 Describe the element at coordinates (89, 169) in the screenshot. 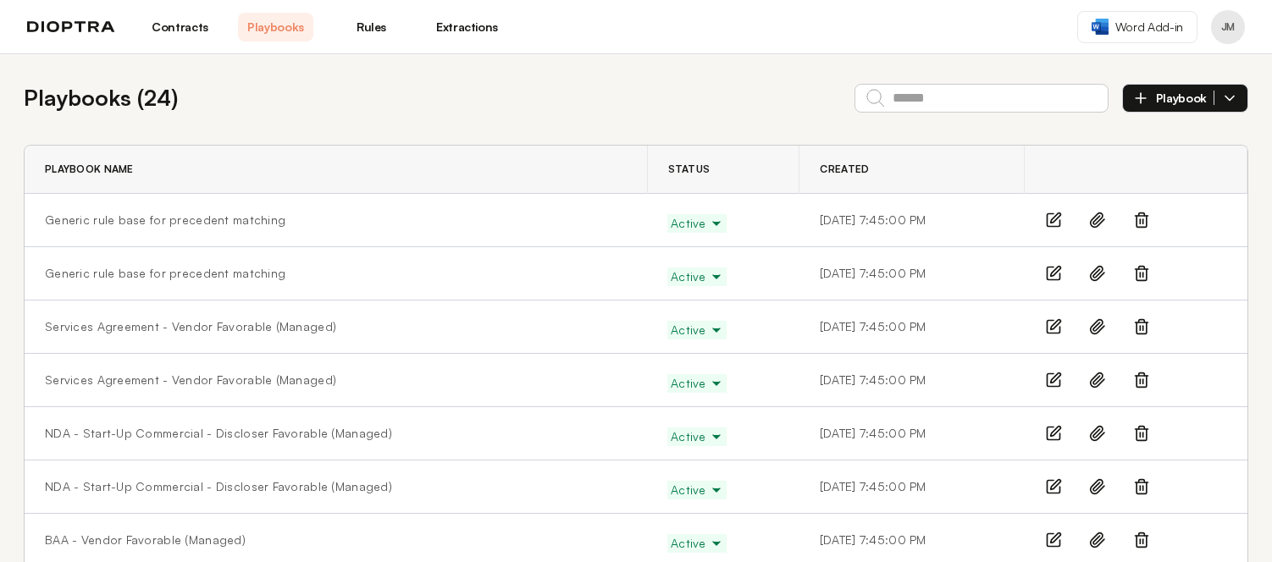

I see `span: Playbook Name` at that location.